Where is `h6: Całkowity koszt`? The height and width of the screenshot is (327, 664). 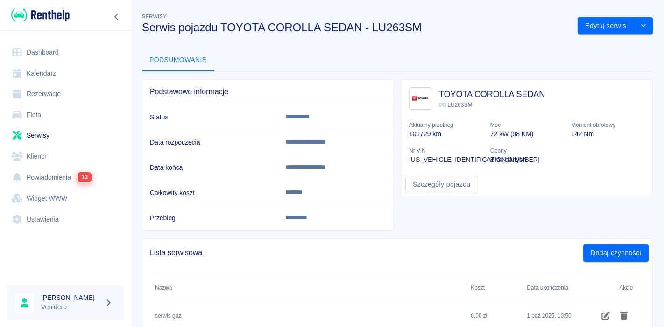 h6: Całkowity koszt is located at coordinates (210, 193).